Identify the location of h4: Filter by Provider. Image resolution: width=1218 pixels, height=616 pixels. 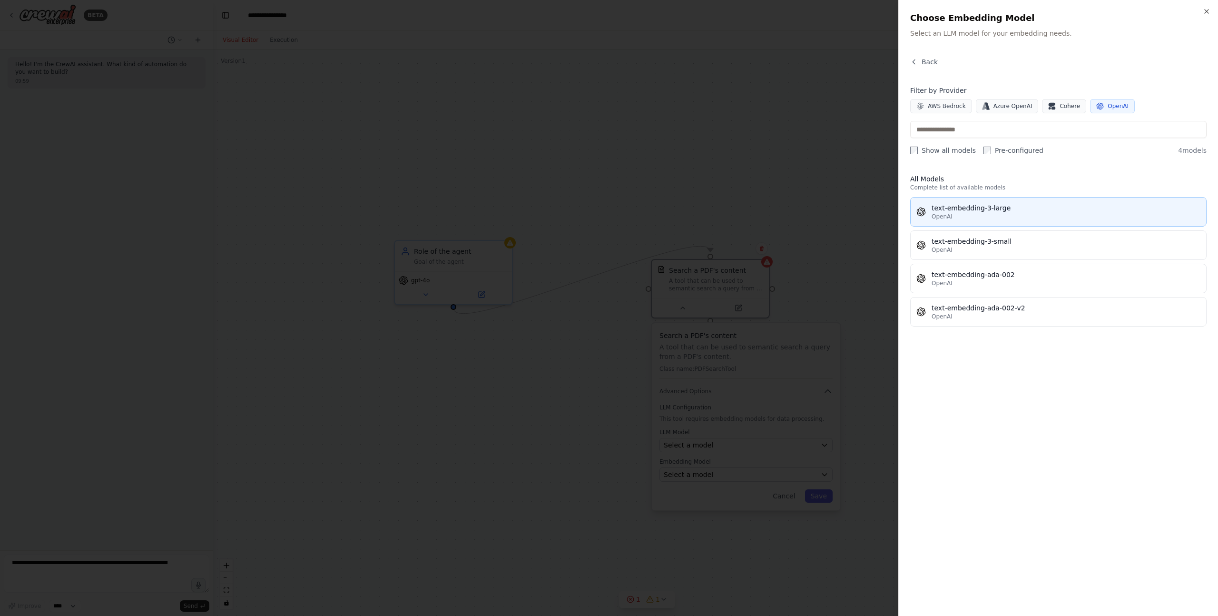
(1058, 90).